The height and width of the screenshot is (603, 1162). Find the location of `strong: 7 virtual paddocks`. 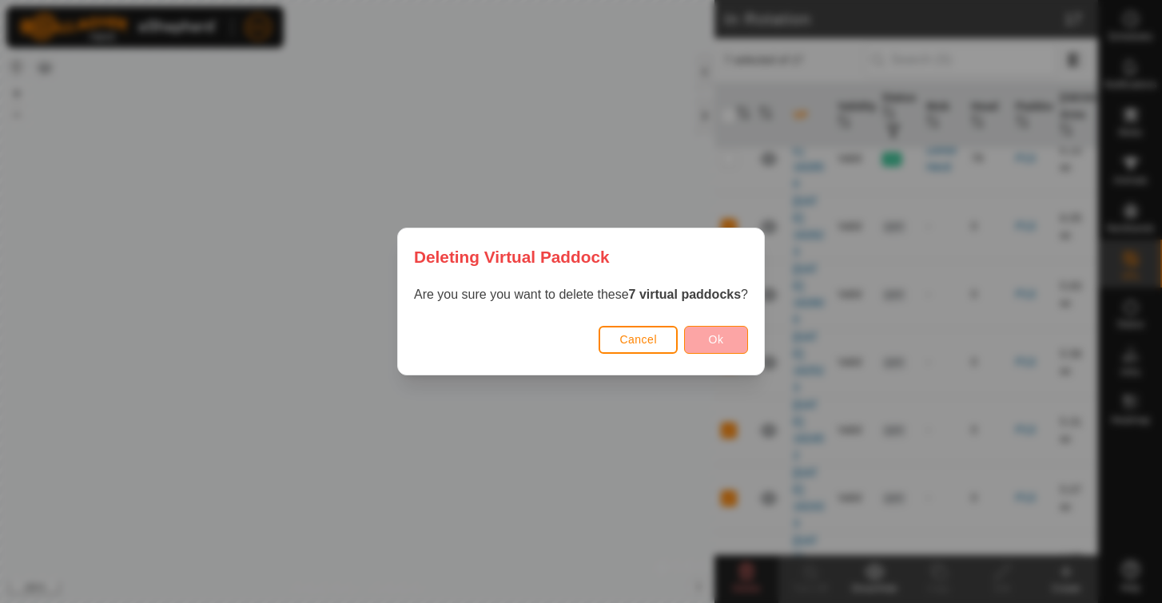

strong: 7 virtual paddocks is located at coordinates (685, 294).